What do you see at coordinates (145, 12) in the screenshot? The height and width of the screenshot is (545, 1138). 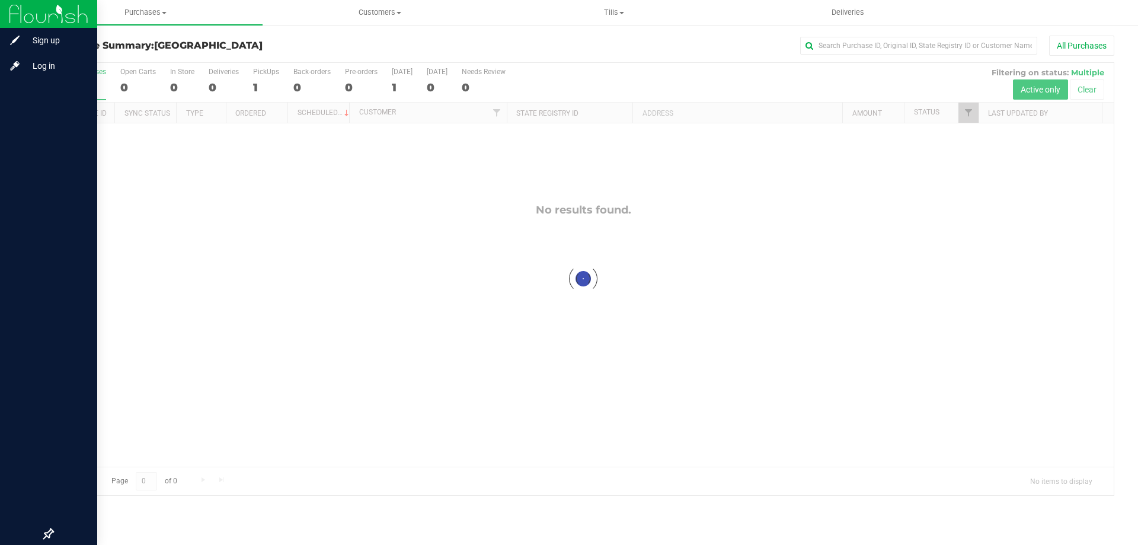 I see `span: Purchases` at bounding box center [145, 12].